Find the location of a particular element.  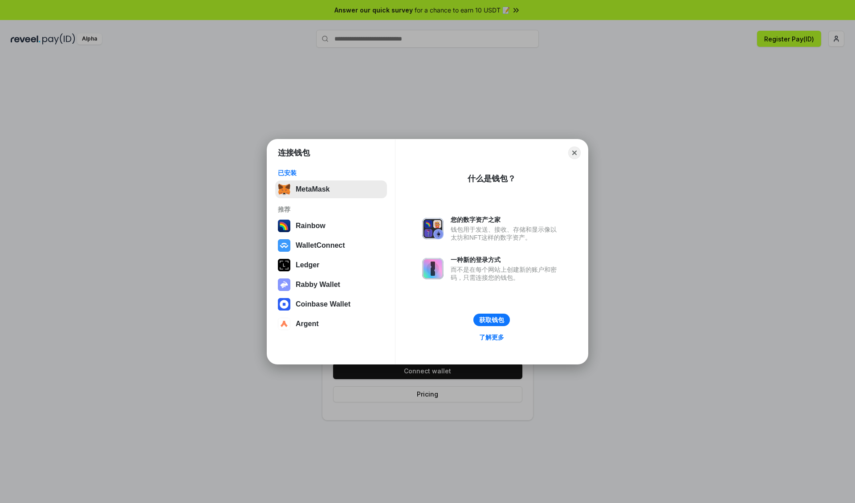

div: Rabby Wallet is located at coordinates (318, 285).